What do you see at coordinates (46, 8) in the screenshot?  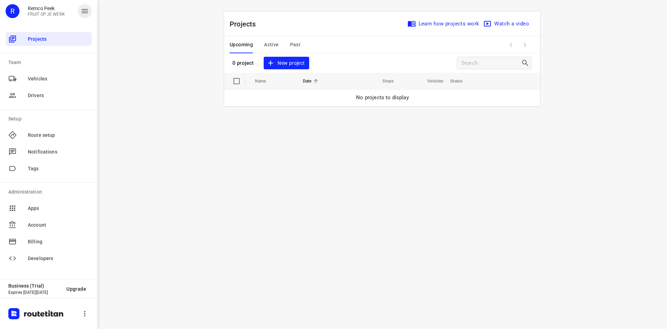 I see `p: Remco Peek` at bounding box center [46, 8].